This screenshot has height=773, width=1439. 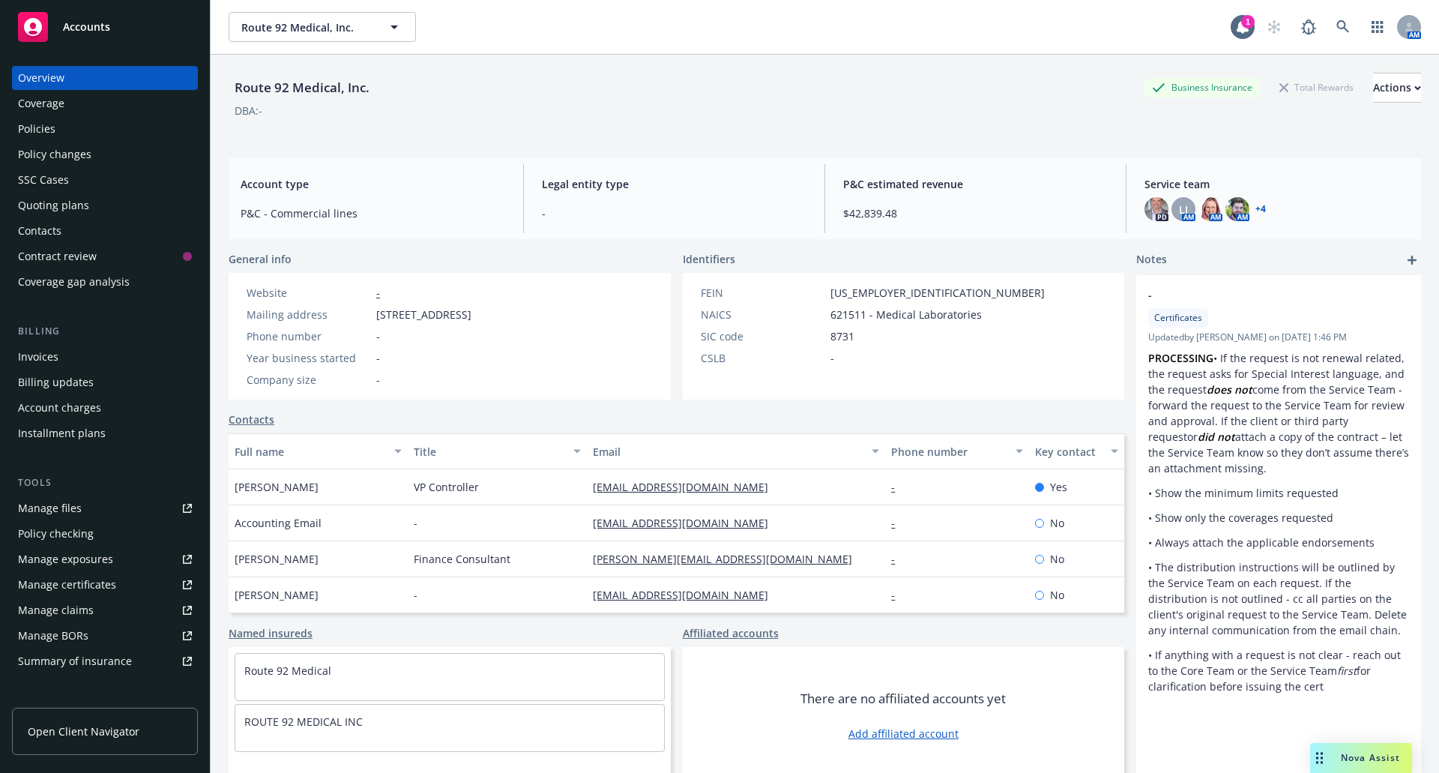 What do you see at coordinates (1279, 542) in the screenshot?
I see `p: • Always attach the applicable endorsements` at bounding box center [1279, 542].